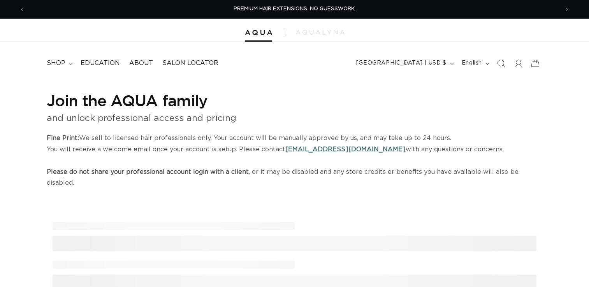 This screenshot has height=287, width=589. I want to click on button: Previous announcement, so click(22, 9).